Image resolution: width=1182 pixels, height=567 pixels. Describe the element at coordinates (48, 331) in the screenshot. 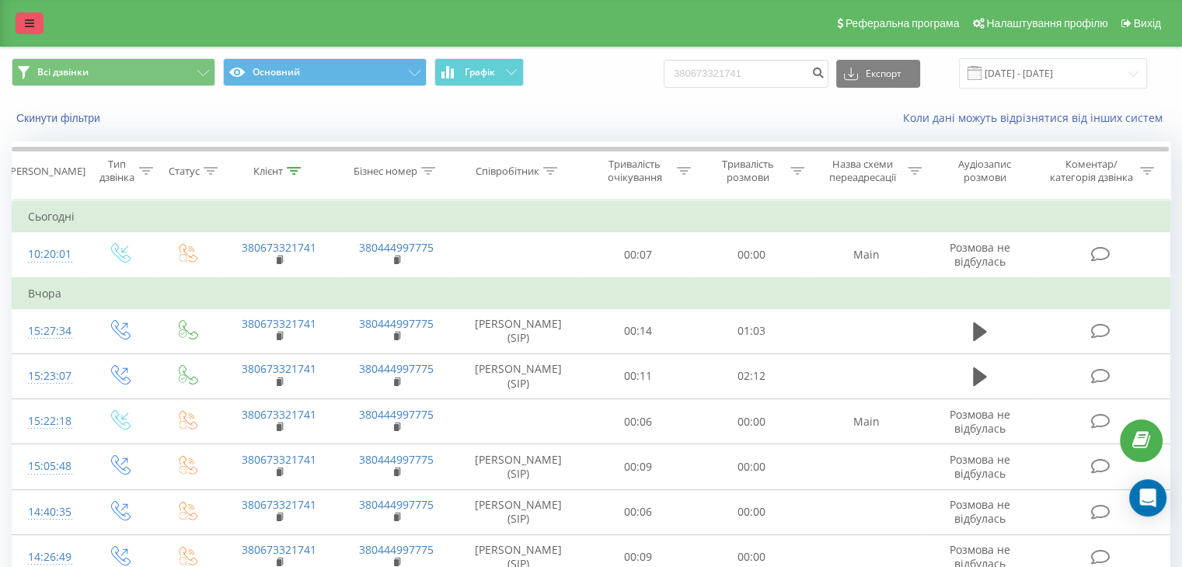

I see `div: 15:27:34` at that location.